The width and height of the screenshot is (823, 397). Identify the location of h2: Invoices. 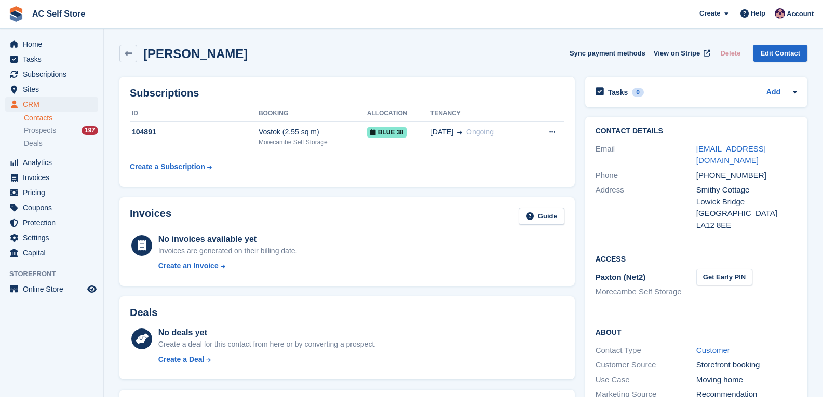
(151, 216).